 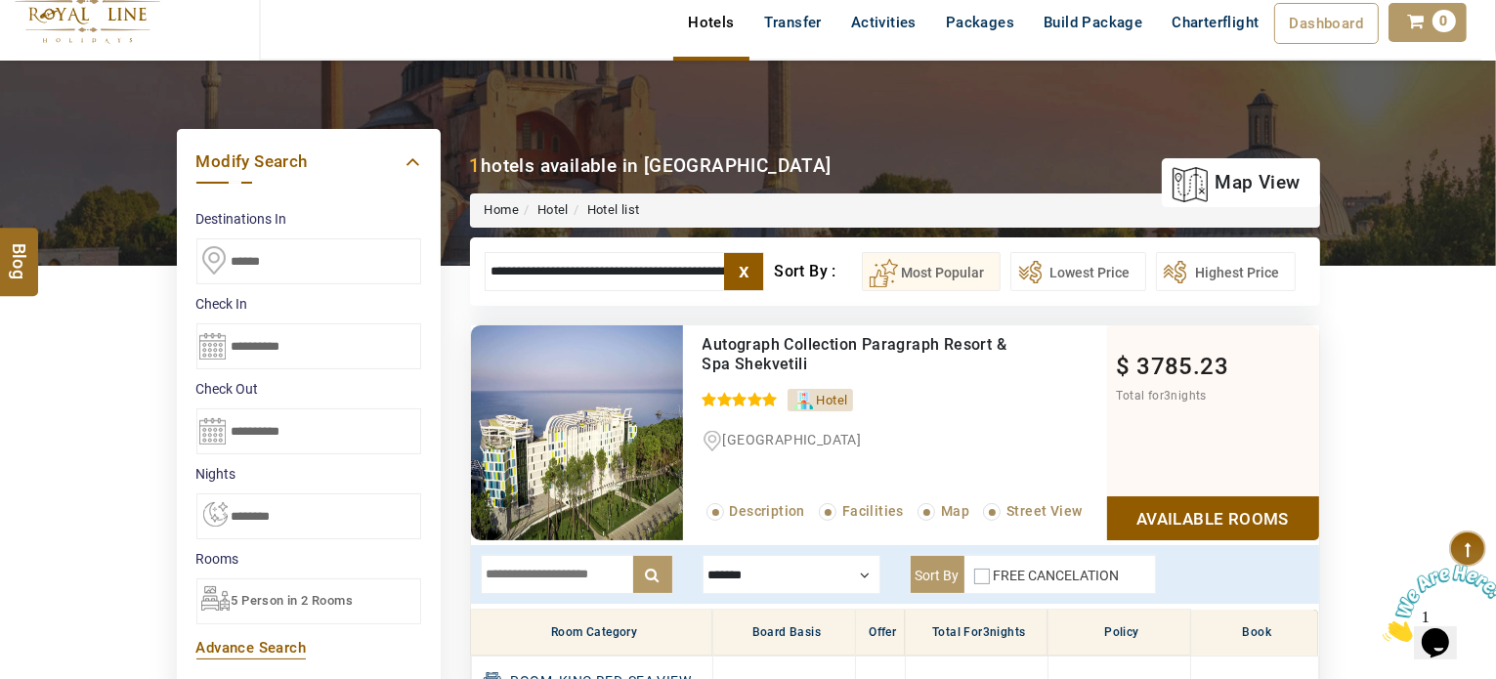 What do you see at coordinates (864, 355) in the screenshot?
I see `div: Autograph Collection Paragraph Resort & Spa Shekvetili` at bounding box center [864, 355].